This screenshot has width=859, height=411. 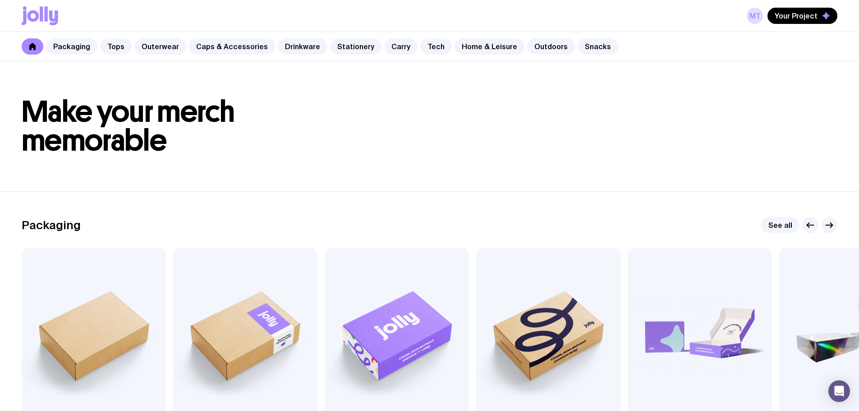 I want to click on a: Stationery, so click(x=356, y=46).